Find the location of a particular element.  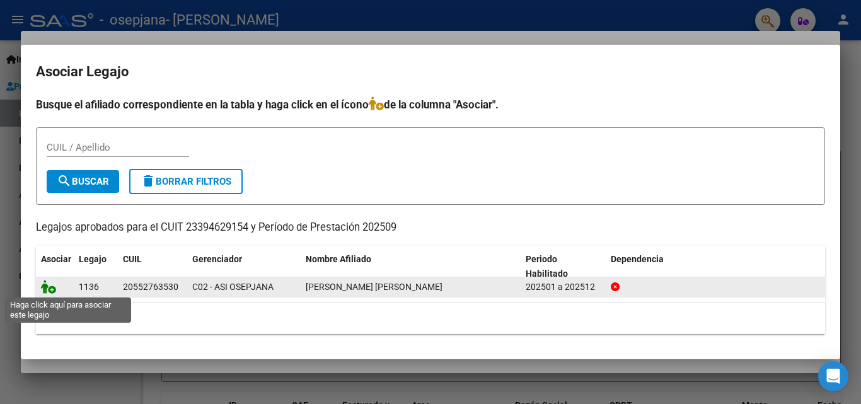

span: Nombre Afiliado is located at coordinates (338, 259).